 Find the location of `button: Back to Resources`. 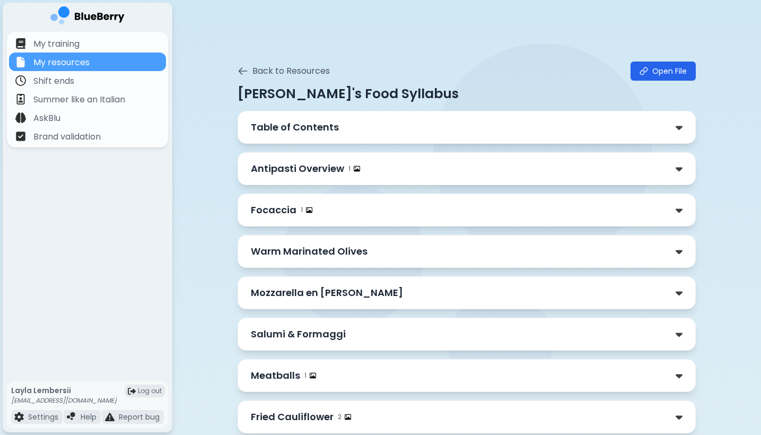

button: Back to Resources is located at coordinates (284, 71).